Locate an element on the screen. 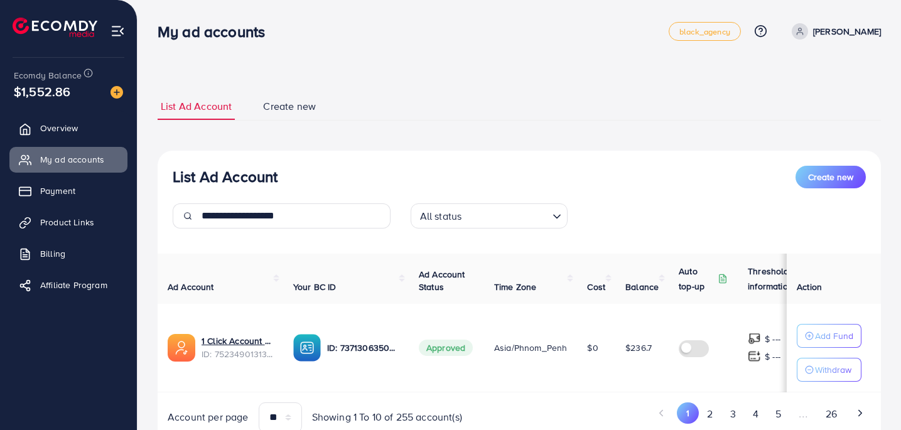  img: ic-ads-acc.e4c84228.svg is located at coordinates (181, 348).